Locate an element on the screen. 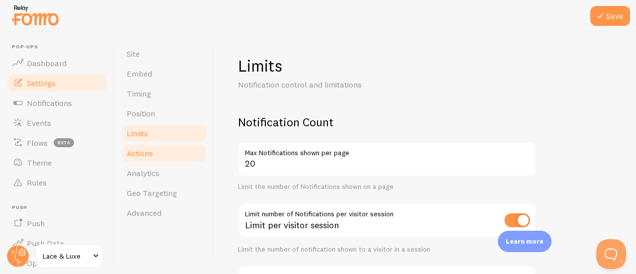 This screenshot has height=274, width=636. span: Dashboard is located at coordinates (47, 63).